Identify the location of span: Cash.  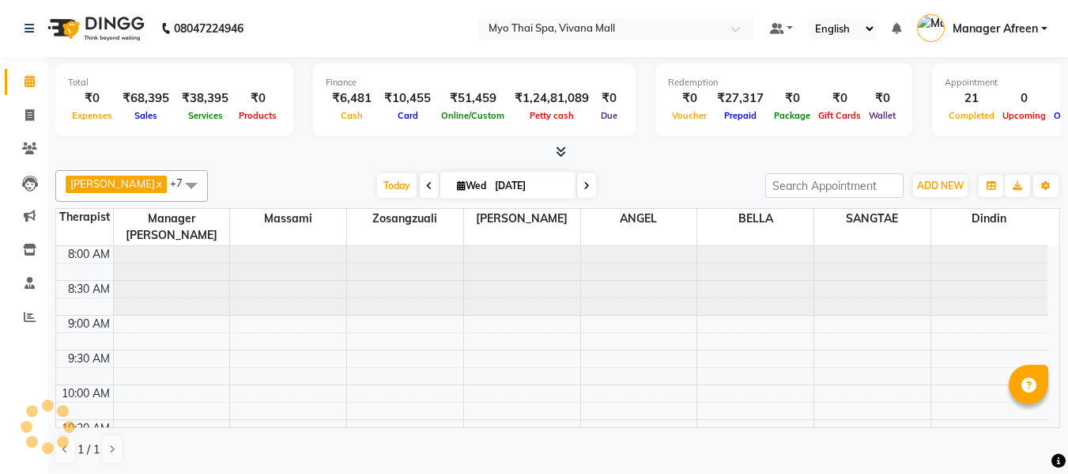
(352, 115).